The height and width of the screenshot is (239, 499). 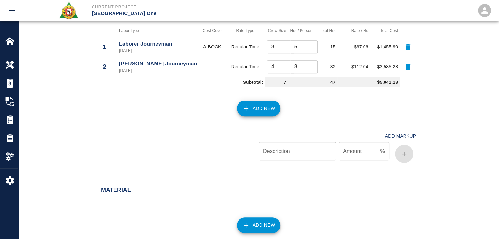 I want to click on th: Crew Size, so click(x=277, y=31).